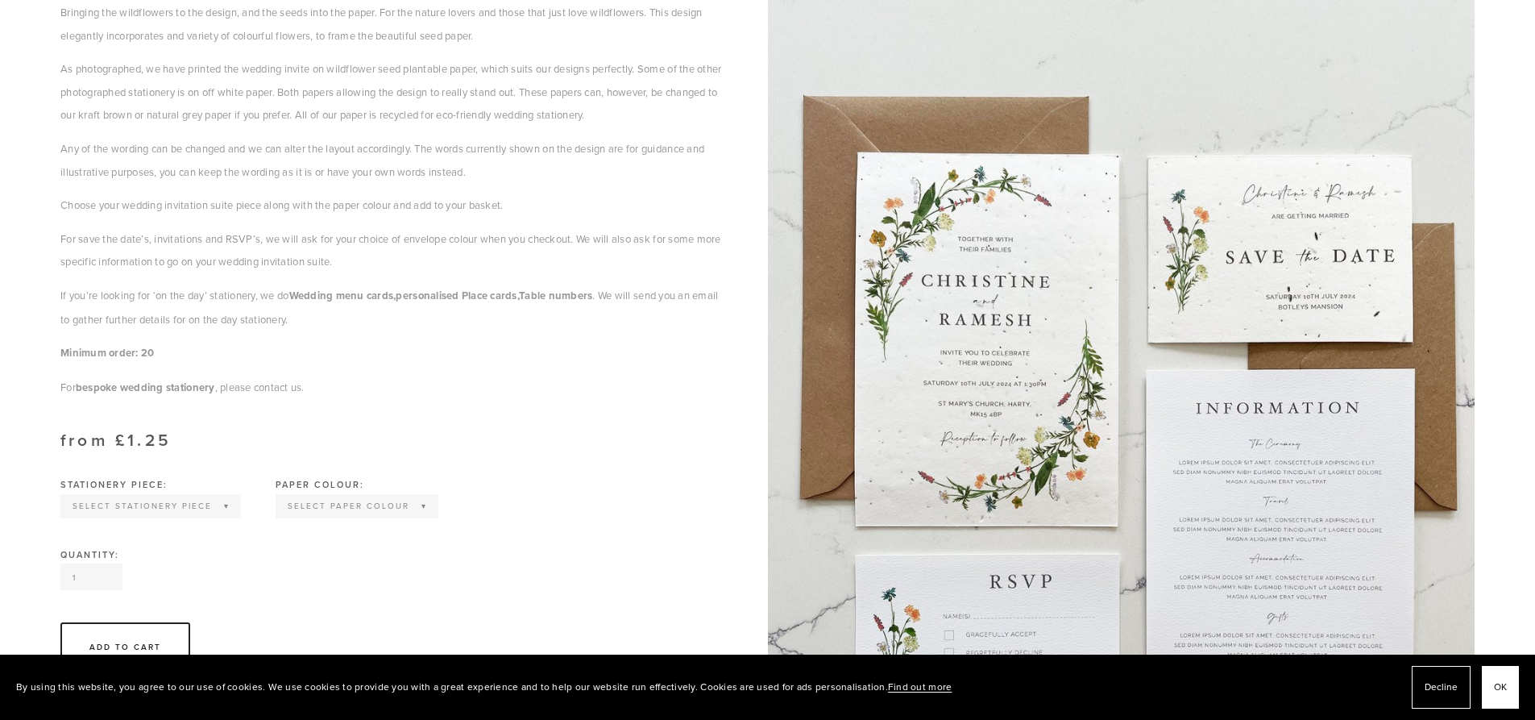 The height and width of the screenshot is (720, 1535). What do you see at coordinates (456, 295) in the screenshot?
I see `a: personalised Place cards` at bounding box center [456, 295].